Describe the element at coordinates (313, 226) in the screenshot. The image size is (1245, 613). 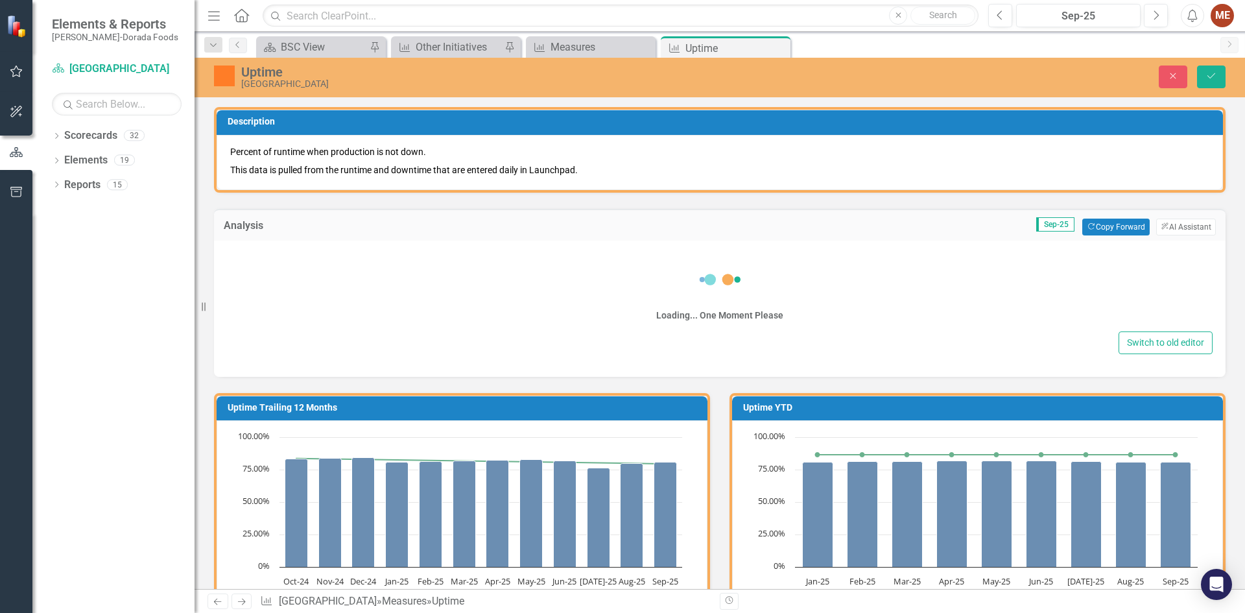
I see `h3: Analysis` at that location.